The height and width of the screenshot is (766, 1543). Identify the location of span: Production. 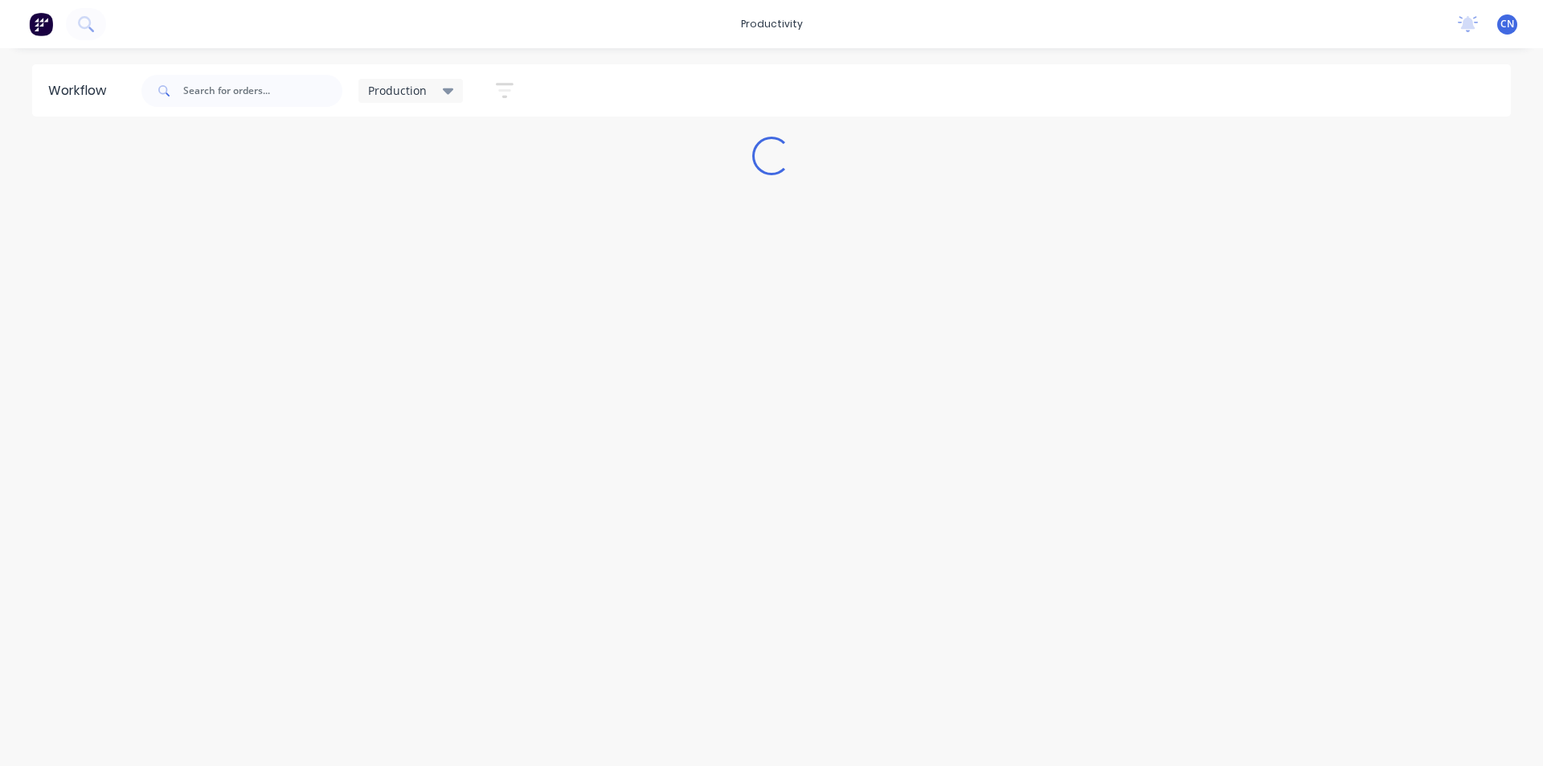
(397, 90).